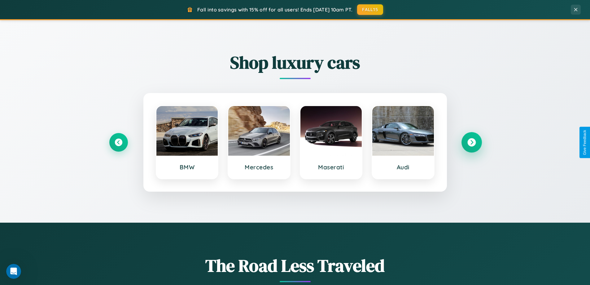 Image resolution: width=590 pixels, height=285 pixels. Describe the element at coordinates (403, 167) in the screenshot. I see `h3: Audi` at that location.